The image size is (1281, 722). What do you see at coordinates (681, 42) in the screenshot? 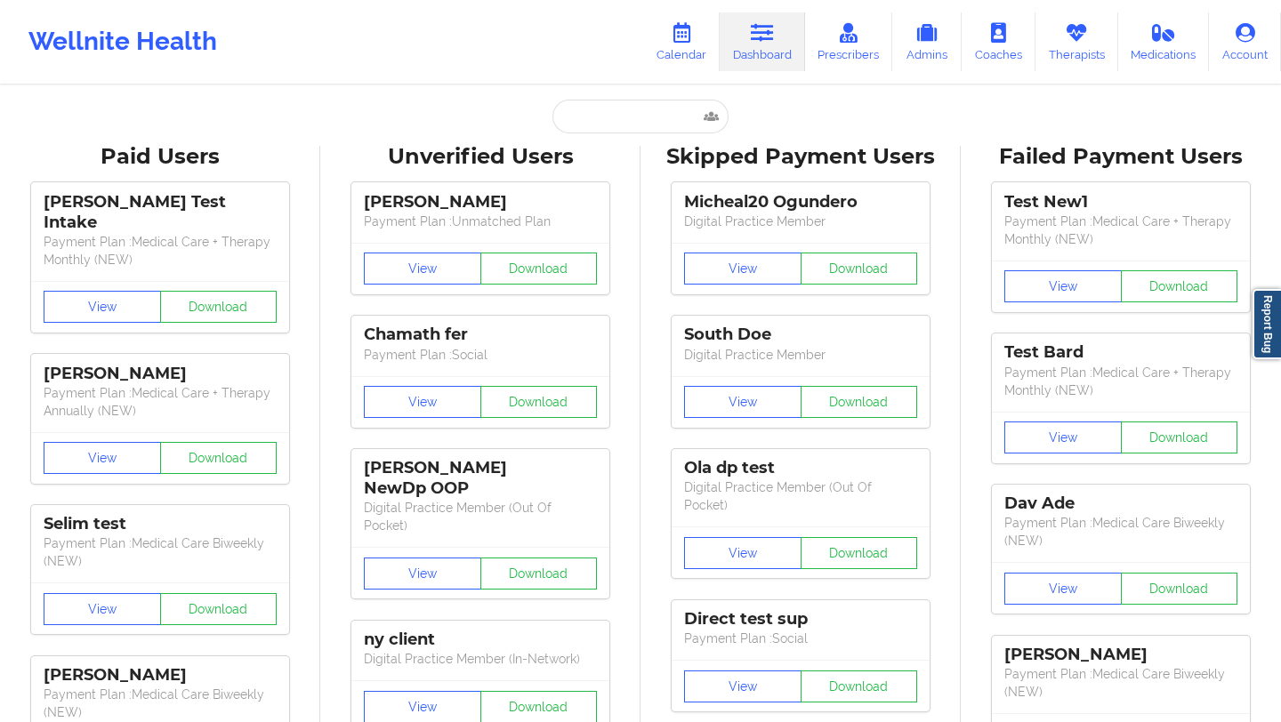
I see `a: Calendar` at bounding box center [681, 42].